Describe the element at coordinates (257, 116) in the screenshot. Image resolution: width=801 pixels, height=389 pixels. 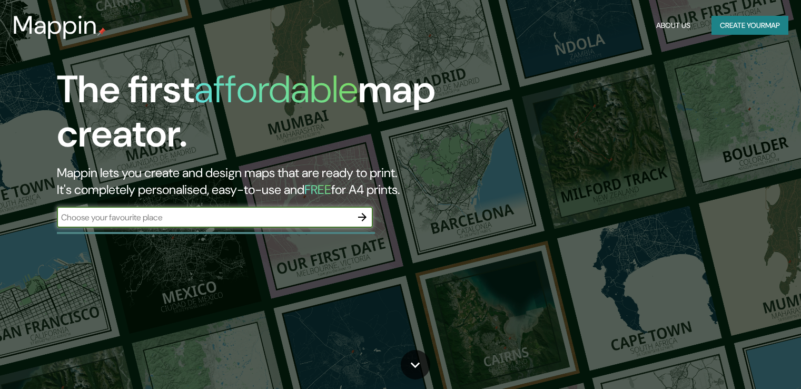
I see `h1: The first map creator.` at that location.